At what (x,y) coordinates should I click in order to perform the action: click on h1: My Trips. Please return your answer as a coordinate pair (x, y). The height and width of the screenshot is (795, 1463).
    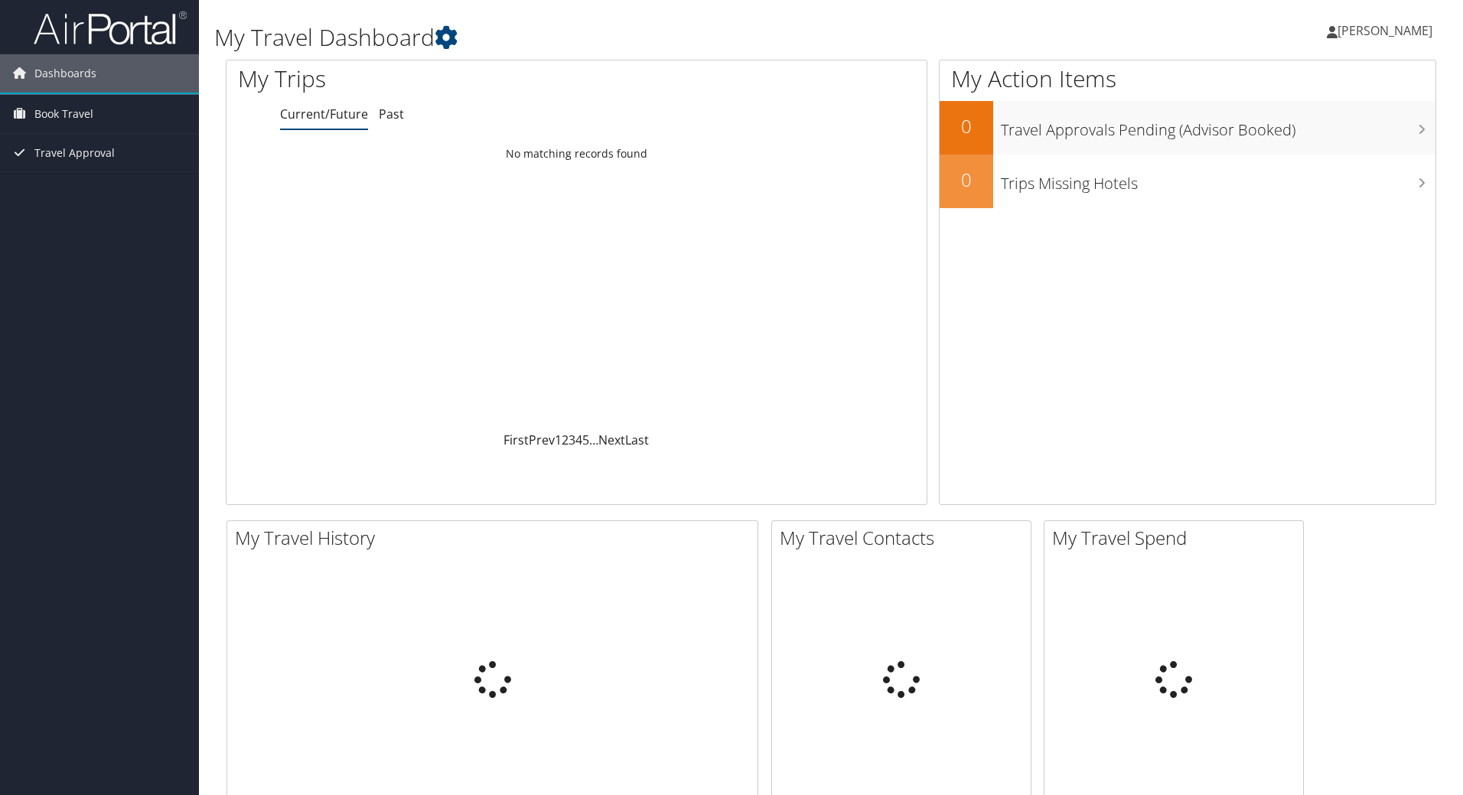
    Looking at the image, I should click on (431, 79).